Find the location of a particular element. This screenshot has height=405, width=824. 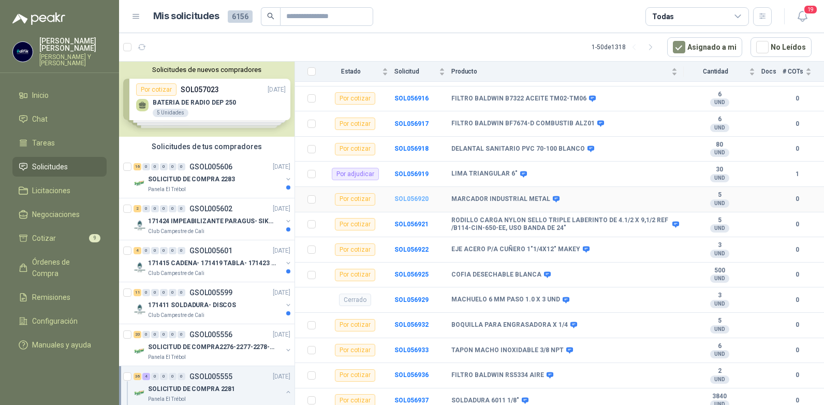

b: SOL056921 is located at coordinates (411, 224).